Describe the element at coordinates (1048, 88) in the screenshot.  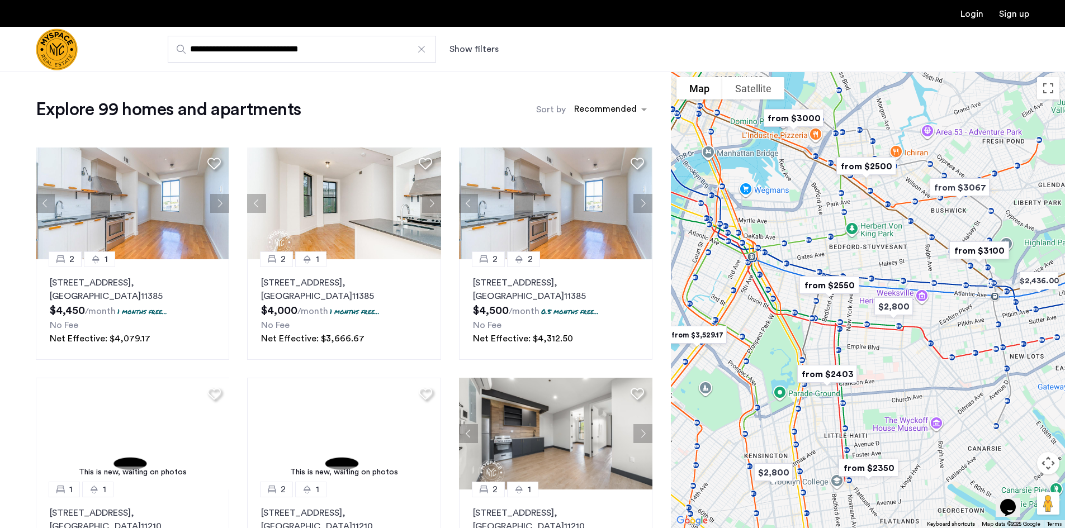
I see `button: Toggle fullscreen view` at that location.